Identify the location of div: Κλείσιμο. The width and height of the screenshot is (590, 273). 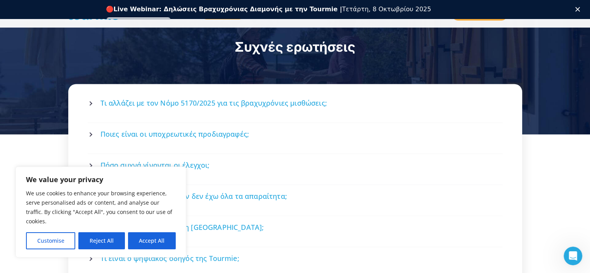
(580, 9).